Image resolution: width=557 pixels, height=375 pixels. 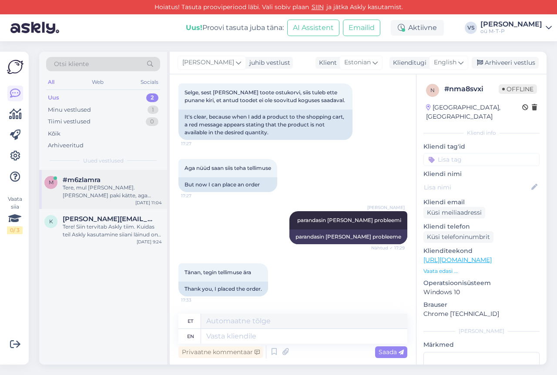 I want to click on div: Proovi tasuta juba täna:, so click(x=234, y=28).